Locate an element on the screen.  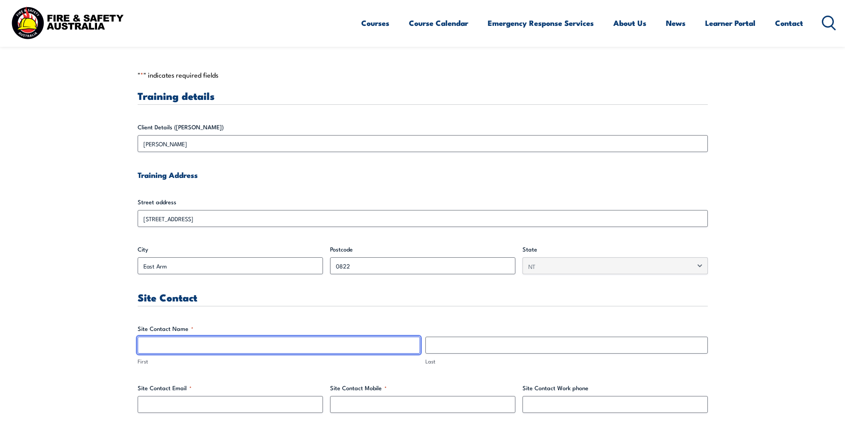
label: First is located at coordinates (279, 361).